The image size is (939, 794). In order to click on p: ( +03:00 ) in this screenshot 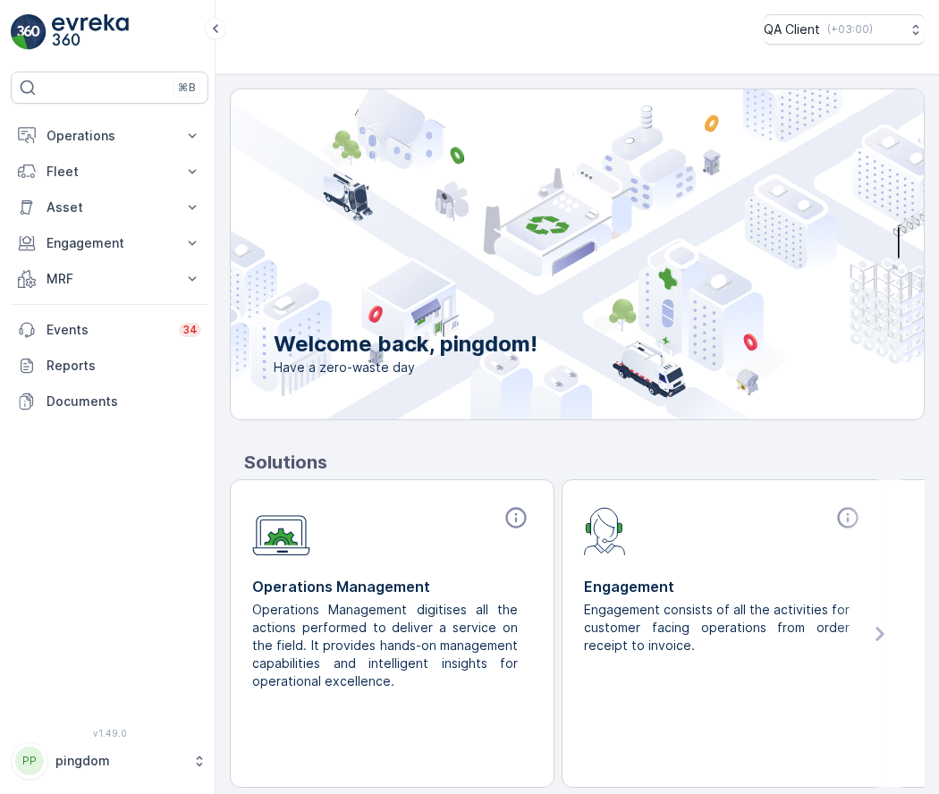, I will do `click(850, 30)`.